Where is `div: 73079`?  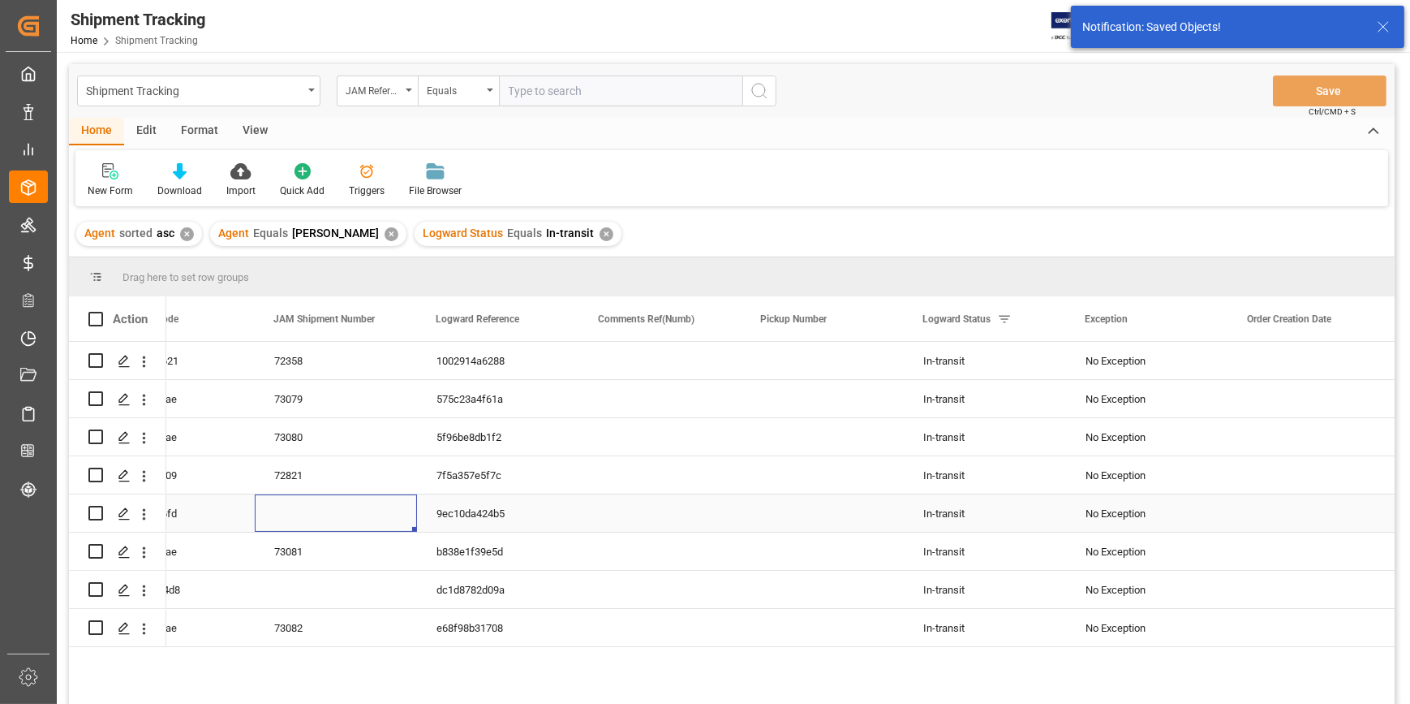
div: 73079 is located at coordinates (336, 398).